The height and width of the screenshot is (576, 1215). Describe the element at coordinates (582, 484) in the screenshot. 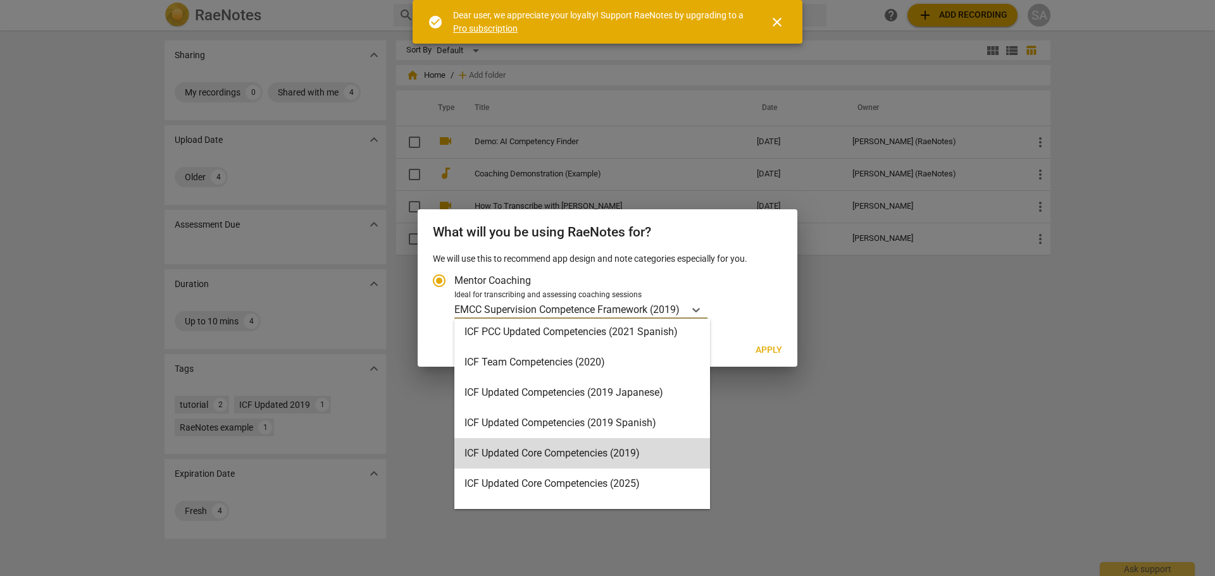

I see `div: ICF Updated Core Competencies (2025)` at that location.